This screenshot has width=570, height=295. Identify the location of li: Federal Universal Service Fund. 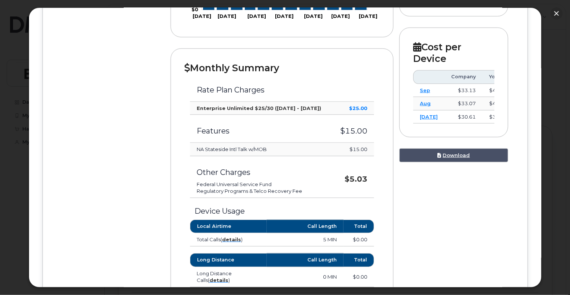
(261, 184).